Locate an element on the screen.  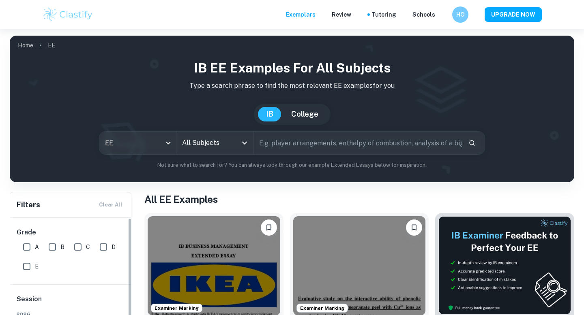
a: Tutoring is located at coordinates (383, 15).